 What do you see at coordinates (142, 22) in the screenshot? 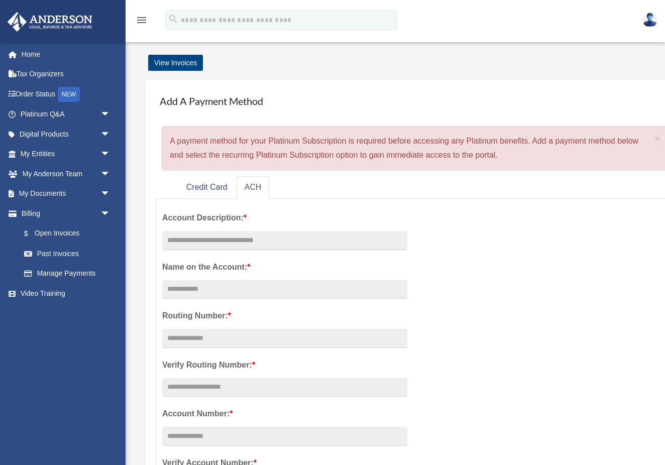
I see `a: menu` at bounding box center [142, 22].